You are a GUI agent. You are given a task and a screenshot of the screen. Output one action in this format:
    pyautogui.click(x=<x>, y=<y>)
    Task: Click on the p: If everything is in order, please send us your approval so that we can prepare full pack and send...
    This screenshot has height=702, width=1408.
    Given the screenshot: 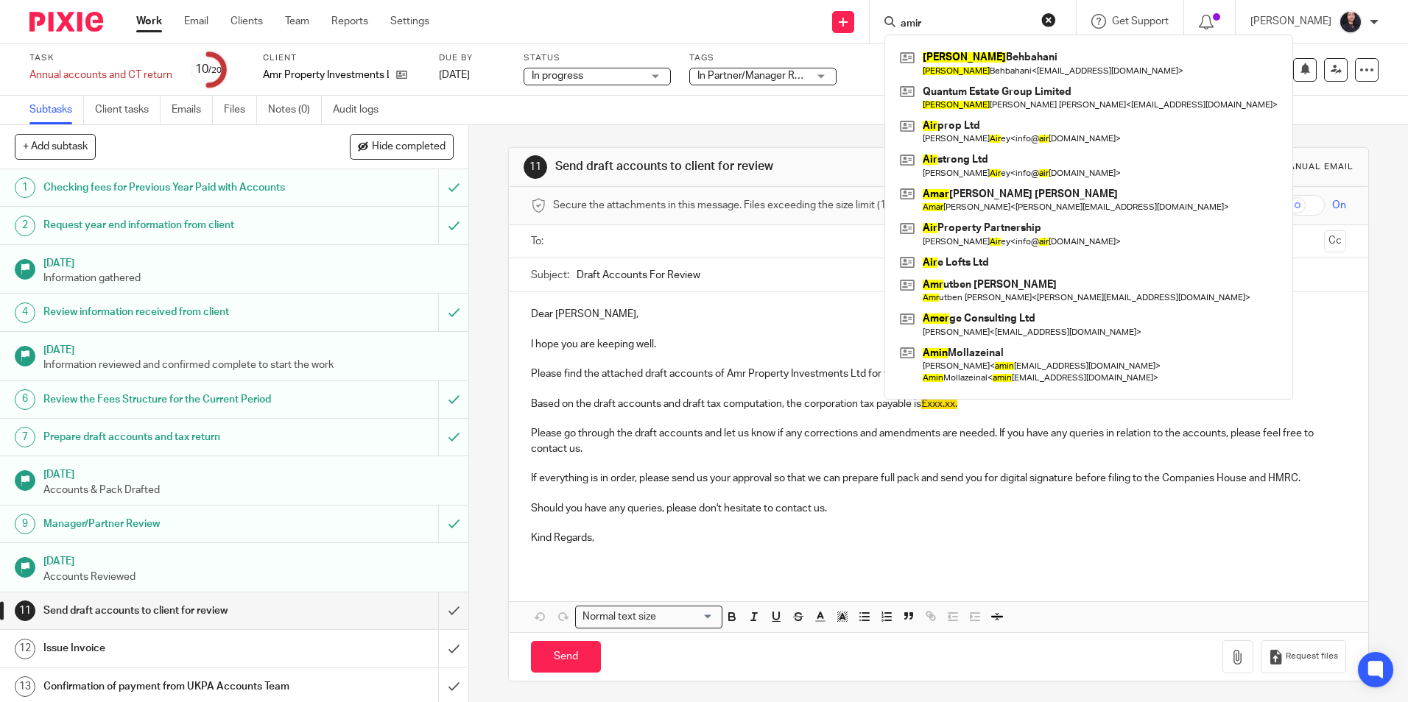 What is the action you would take?
    pyautogui.click(x=938, y=479)
    